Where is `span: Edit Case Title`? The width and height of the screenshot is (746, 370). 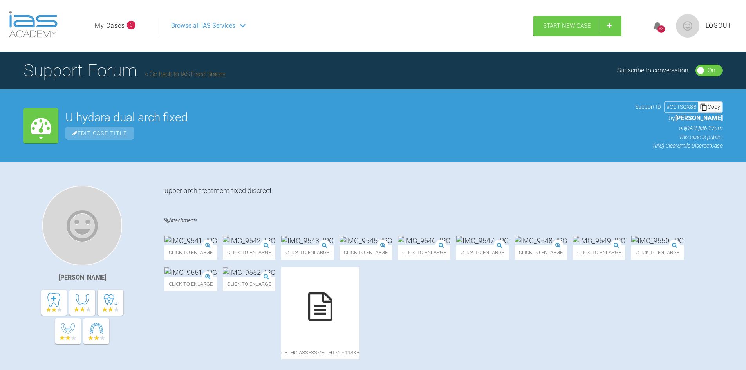 span: Edit Case Title is located at coordinates (99, 133).